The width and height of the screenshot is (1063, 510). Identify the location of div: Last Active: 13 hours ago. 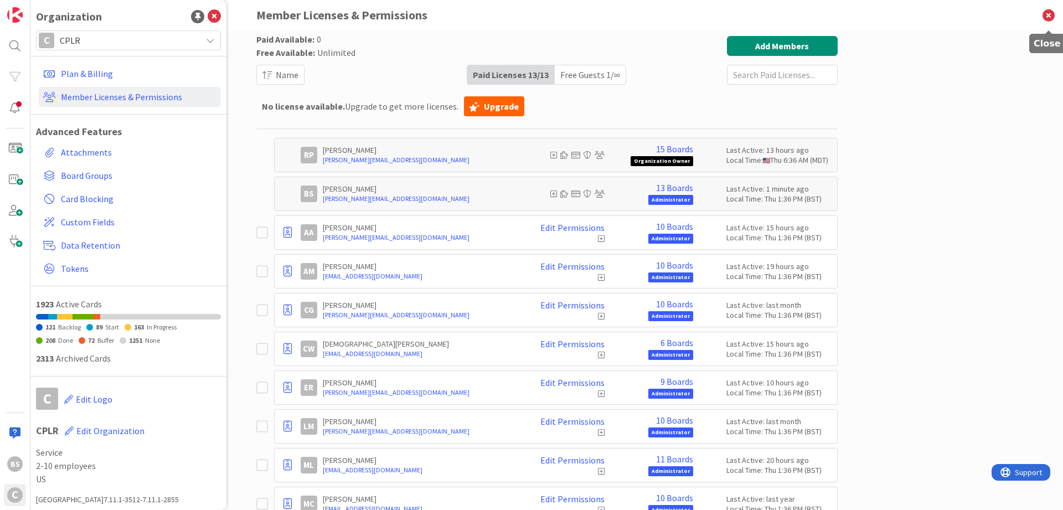
(779, 150).